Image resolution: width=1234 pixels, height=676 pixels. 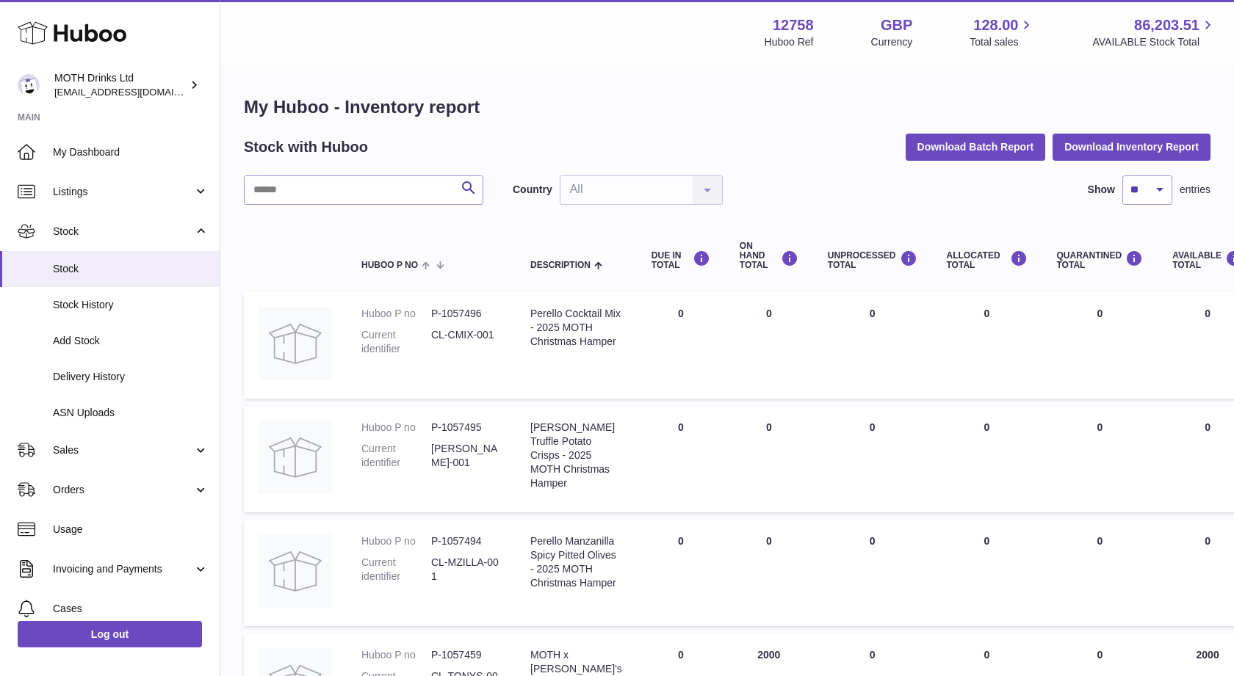 I want to click on div: Huboo Ref, so click(x=789, y=42).